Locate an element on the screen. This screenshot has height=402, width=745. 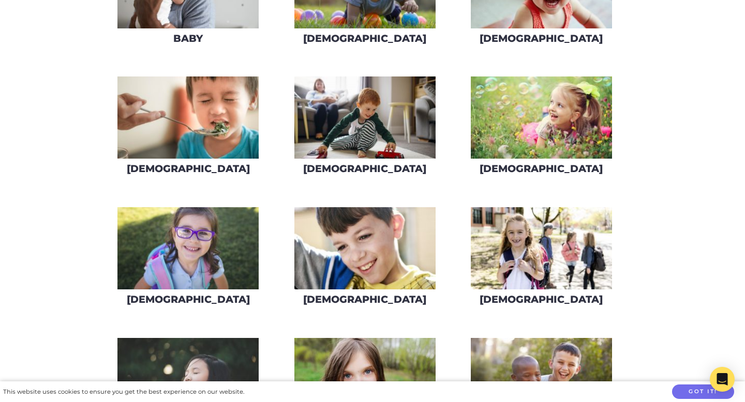
div: Open Intercom Messenger is located at coordinates (722, 380).